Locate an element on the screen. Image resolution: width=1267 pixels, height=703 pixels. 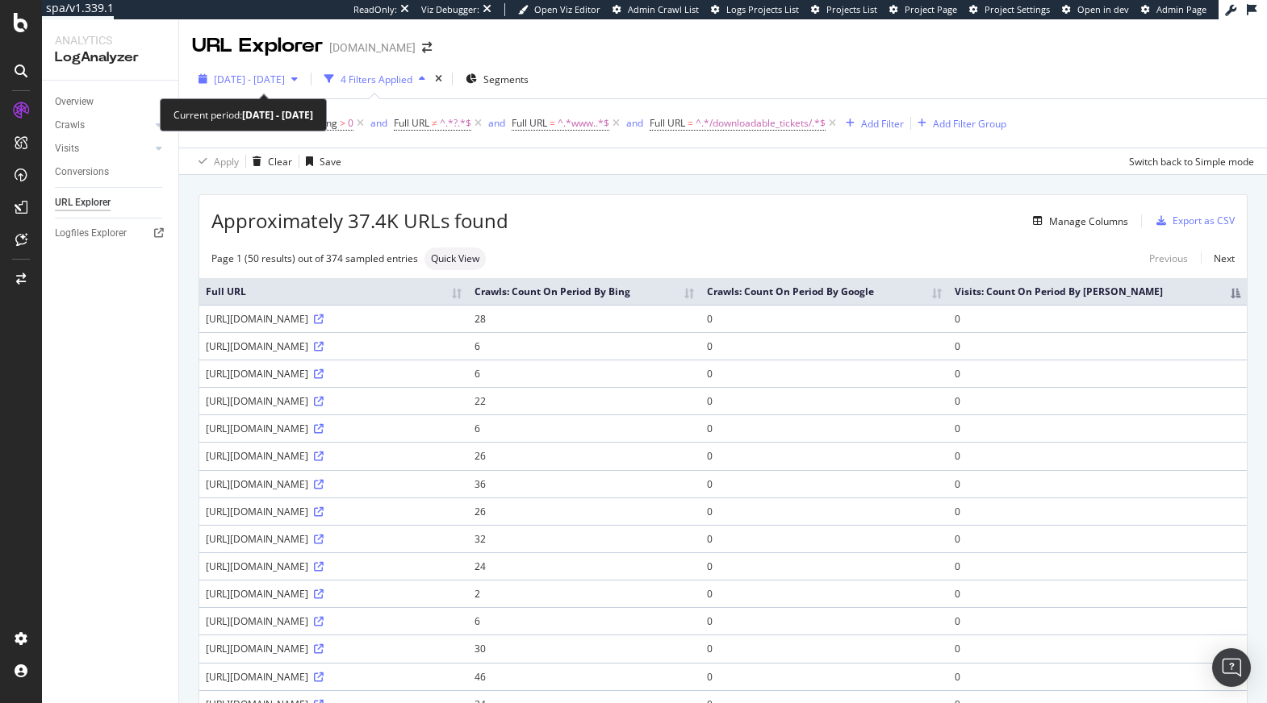
button: Switch back to Simple mode is located at coordinates (1187, 161).